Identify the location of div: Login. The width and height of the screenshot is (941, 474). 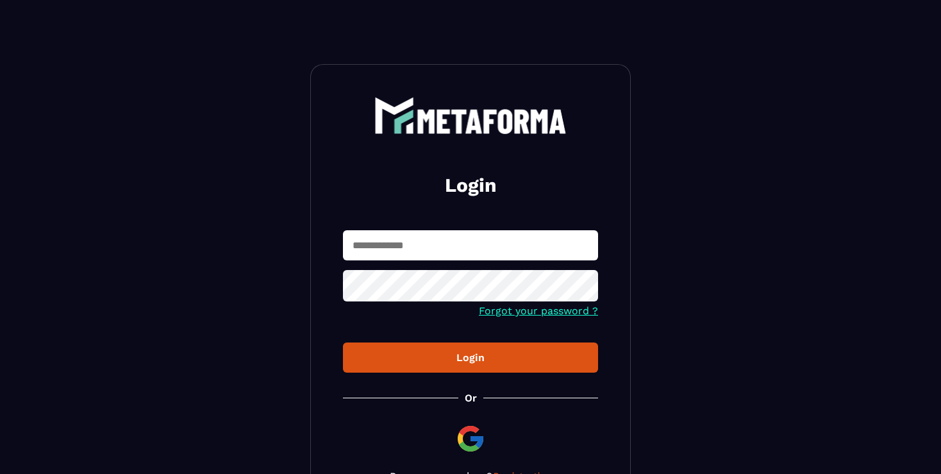
(470, 357).